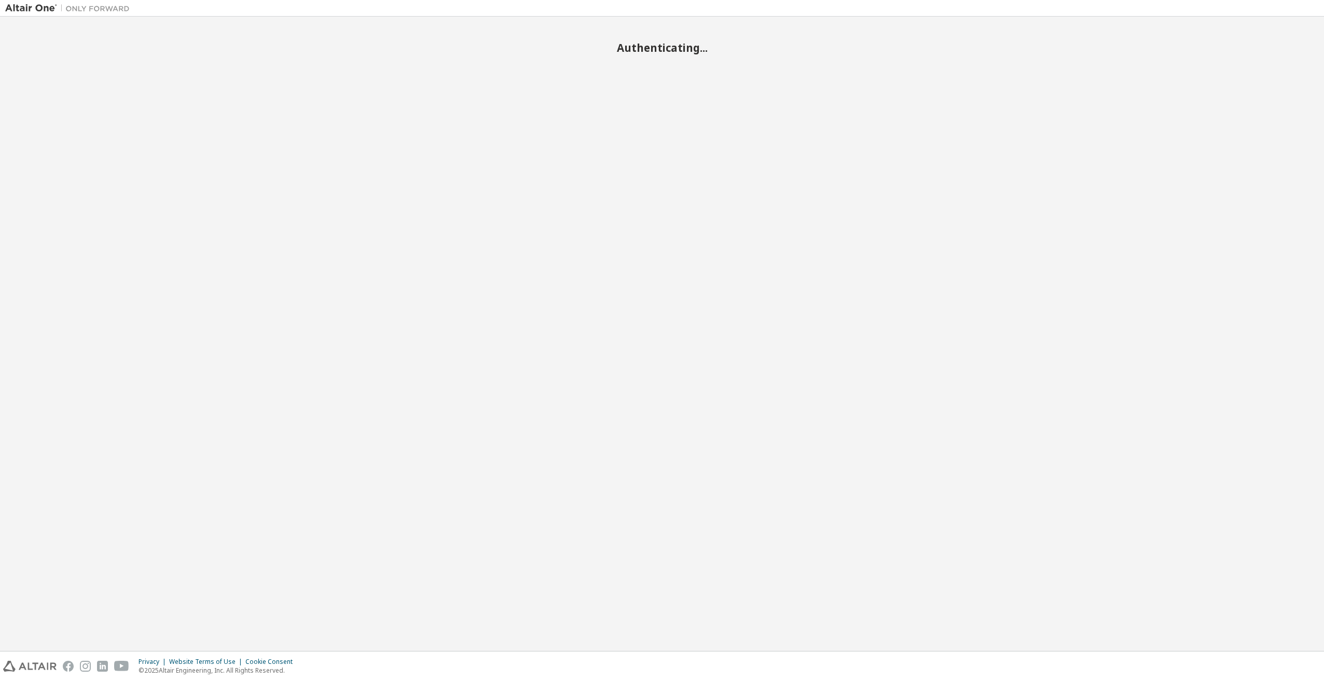  Describe the element at coordinates (207, 662) in the screenshot. I see `div: Website Terms of Use` at that location.